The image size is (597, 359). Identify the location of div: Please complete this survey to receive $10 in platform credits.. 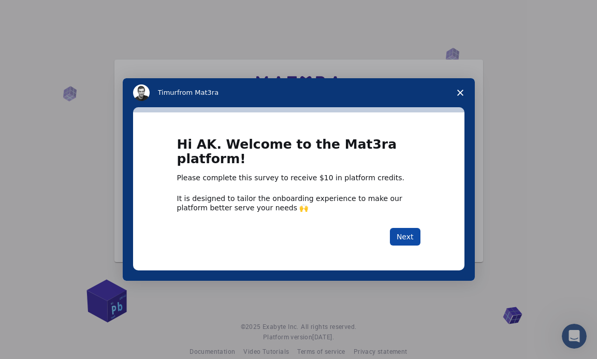
(299, 178).